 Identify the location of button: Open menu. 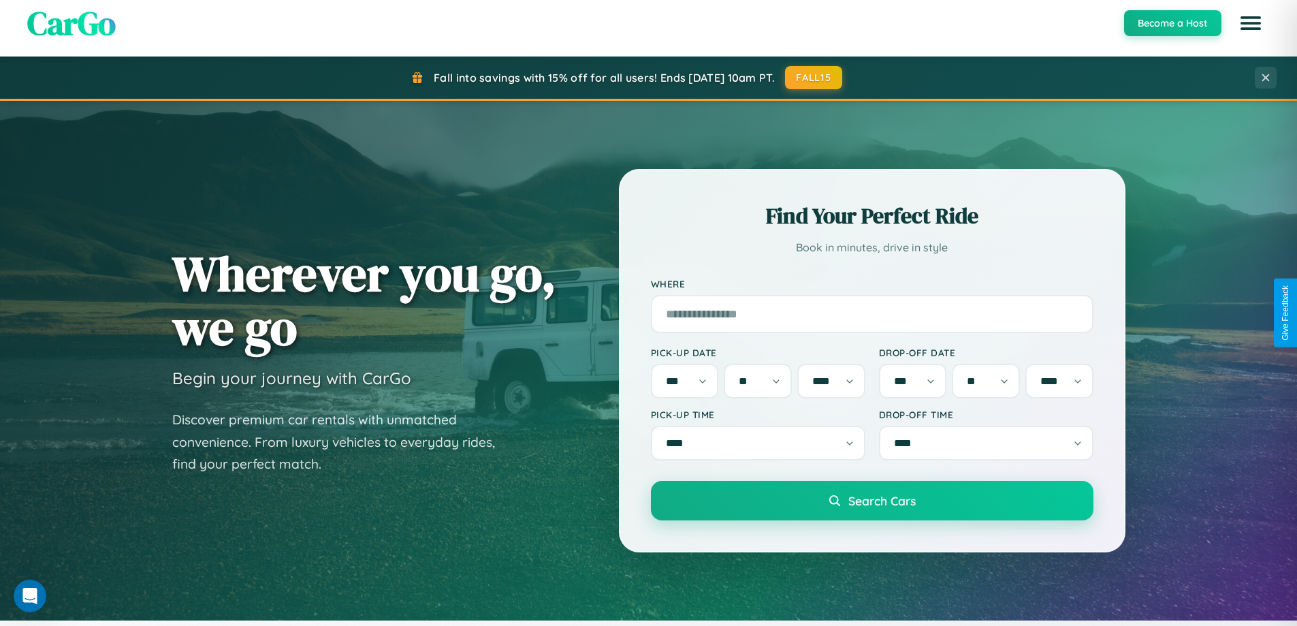
(1250, 23).